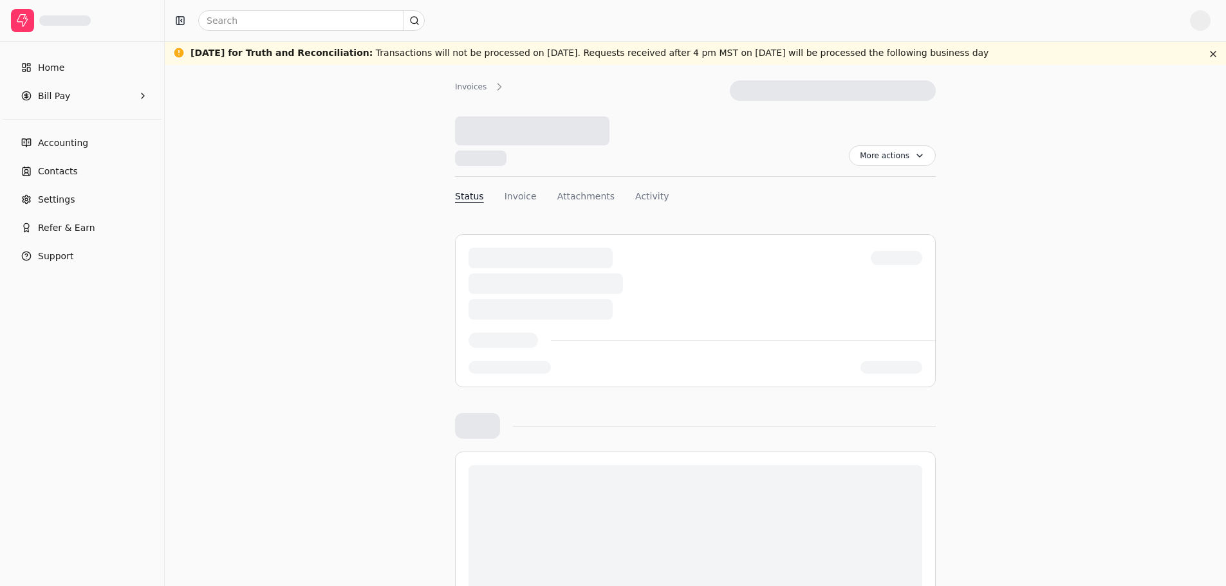  I want to click on button: Status, so click(469, 196).